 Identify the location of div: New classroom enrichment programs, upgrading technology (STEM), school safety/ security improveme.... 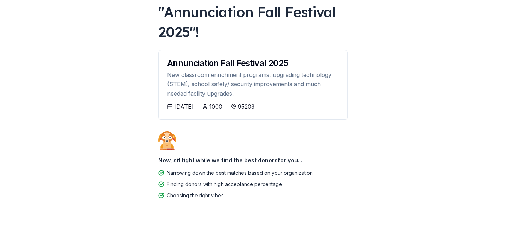
(253, 84).